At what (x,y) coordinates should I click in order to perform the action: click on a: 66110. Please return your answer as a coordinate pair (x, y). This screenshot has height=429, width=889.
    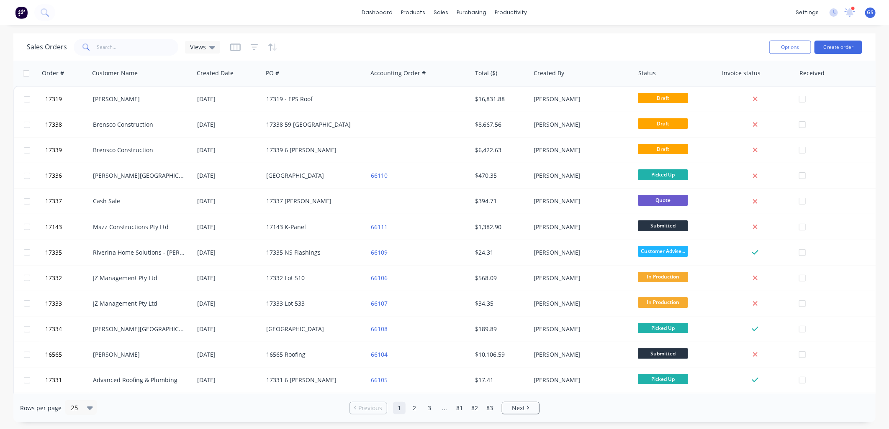
    Looking at the image, I should click on (379, 175).